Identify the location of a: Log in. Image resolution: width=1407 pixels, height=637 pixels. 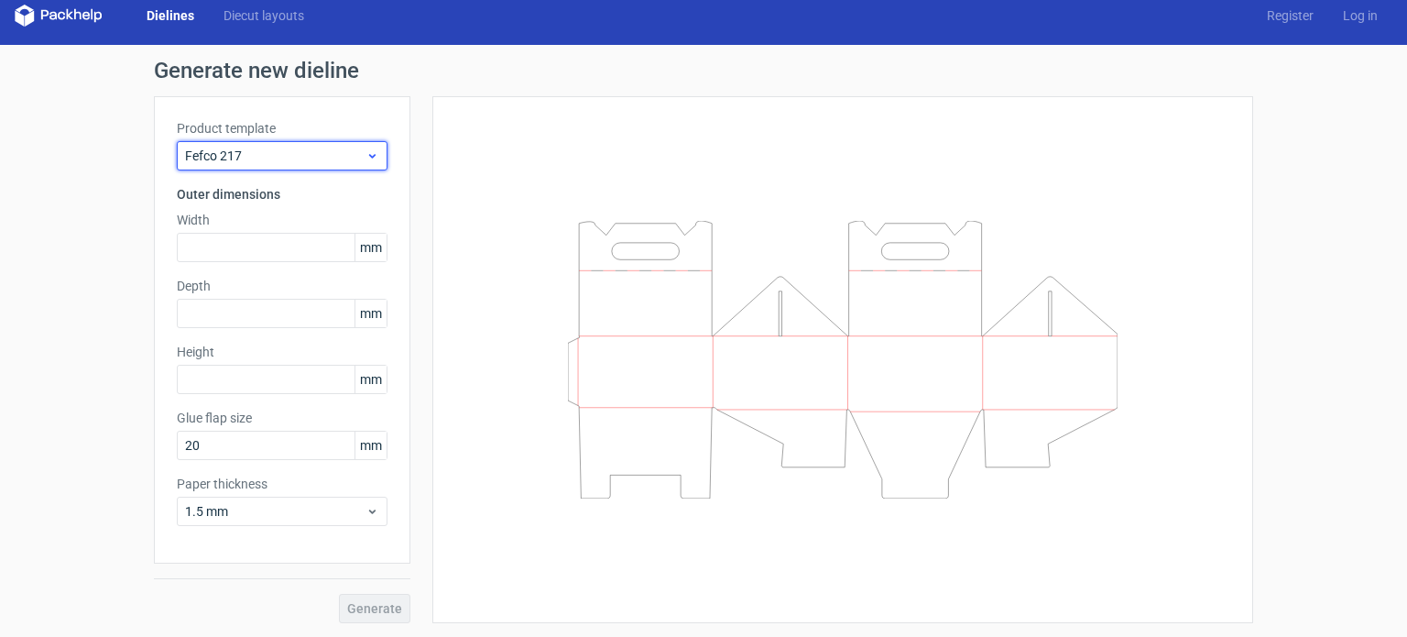
(1360, 16).